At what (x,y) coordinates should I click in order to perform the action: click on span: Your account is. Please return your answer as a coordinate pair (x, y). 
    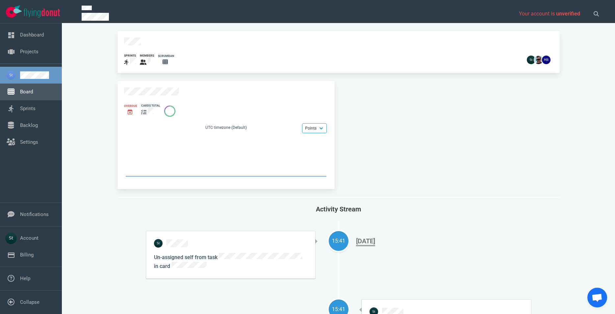
    Looking at the image, I should click on (550, 14).